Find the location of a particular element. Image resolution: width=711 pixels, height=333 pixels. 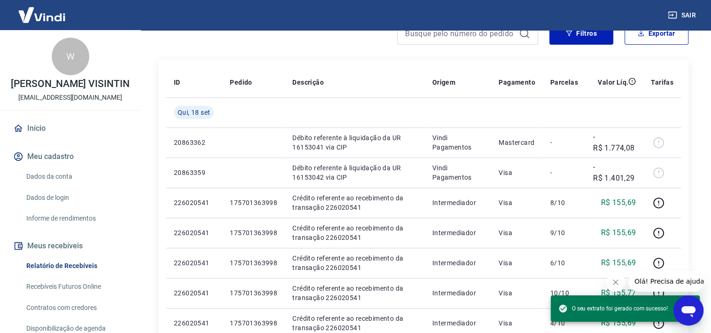

p: 20863359 is located at coordinates (194, 173).